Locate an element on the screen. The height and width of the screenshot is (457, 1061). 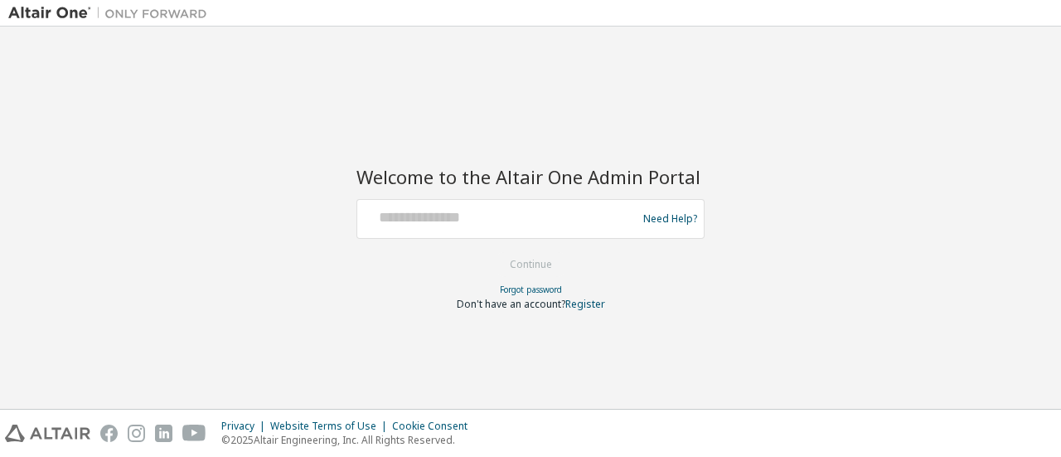
a: Register is located at coordinates (585, 303).